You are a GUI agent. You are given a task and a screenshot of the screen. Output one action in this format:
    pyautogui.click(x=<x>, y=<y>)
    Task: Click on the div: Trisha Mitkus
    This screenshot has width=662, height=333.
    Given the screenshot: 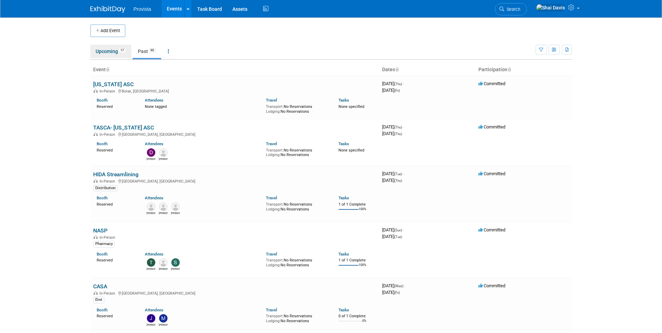 What is the action you would take?
    pyautogui.click(x=151, y=269)
    